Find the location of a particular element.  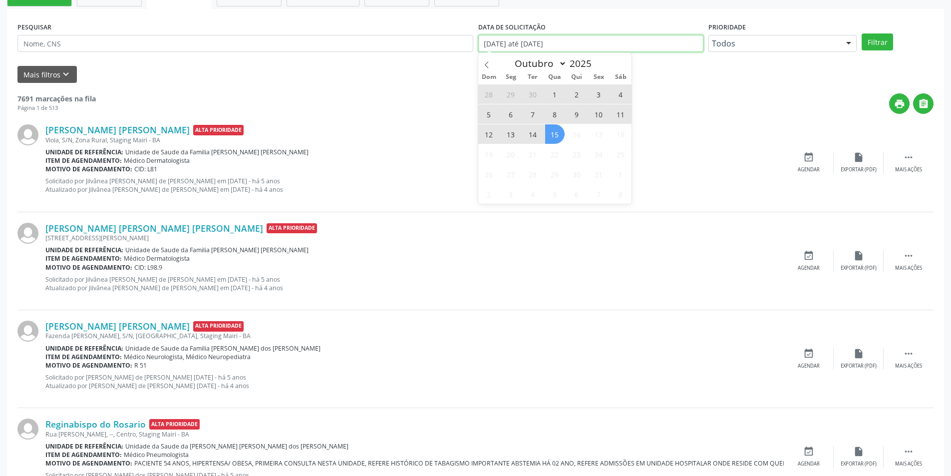

span: Outubro 7, 2025 is located at coordinates (532, 114).